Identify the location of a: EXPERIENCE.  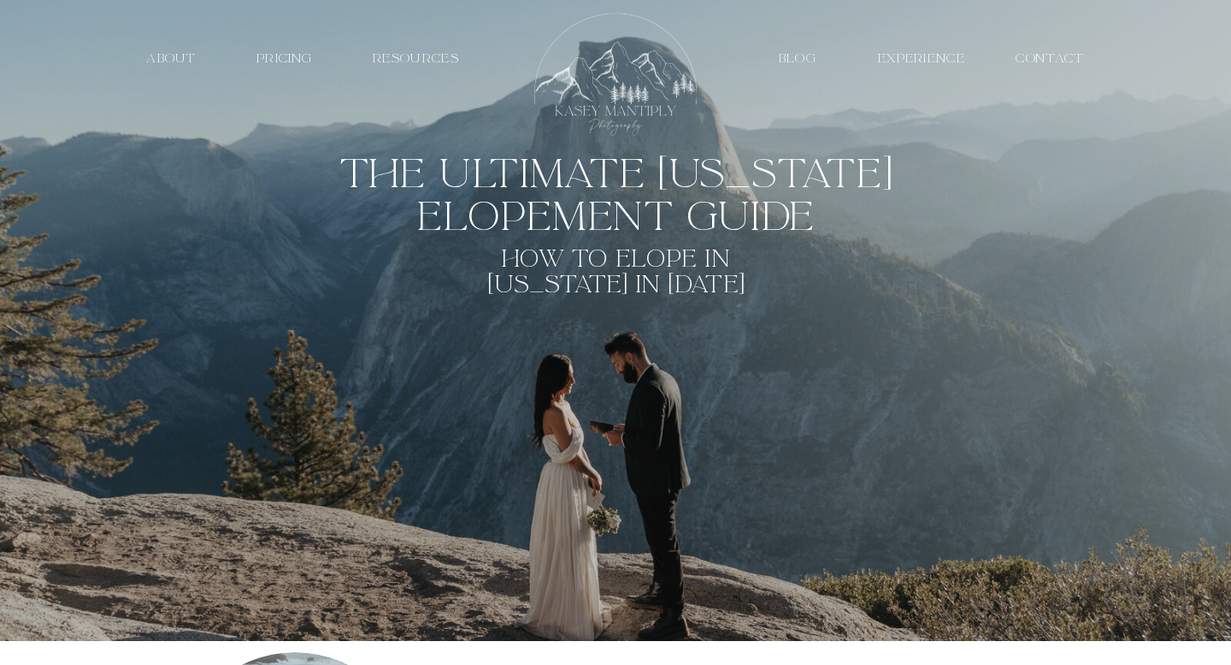
(921, 58).